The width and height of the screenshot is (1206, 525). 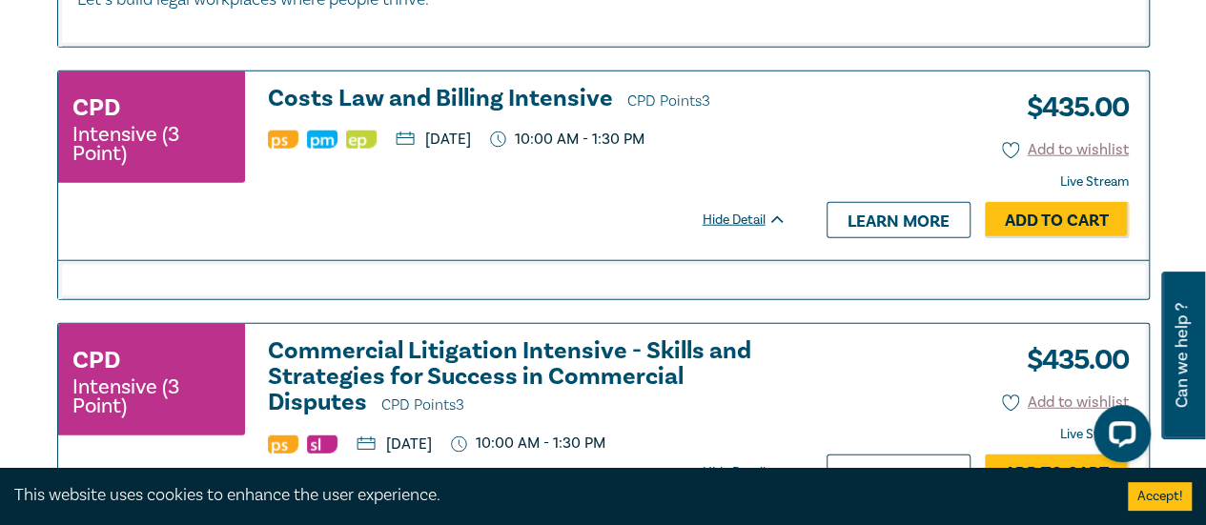 I want to click on button: Accept cookies, so click(x=1160, y=497).